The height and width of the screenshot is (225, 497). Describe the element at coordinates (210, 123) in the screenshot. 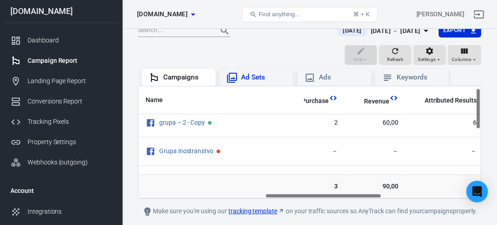

I see `span: Active` at that location.